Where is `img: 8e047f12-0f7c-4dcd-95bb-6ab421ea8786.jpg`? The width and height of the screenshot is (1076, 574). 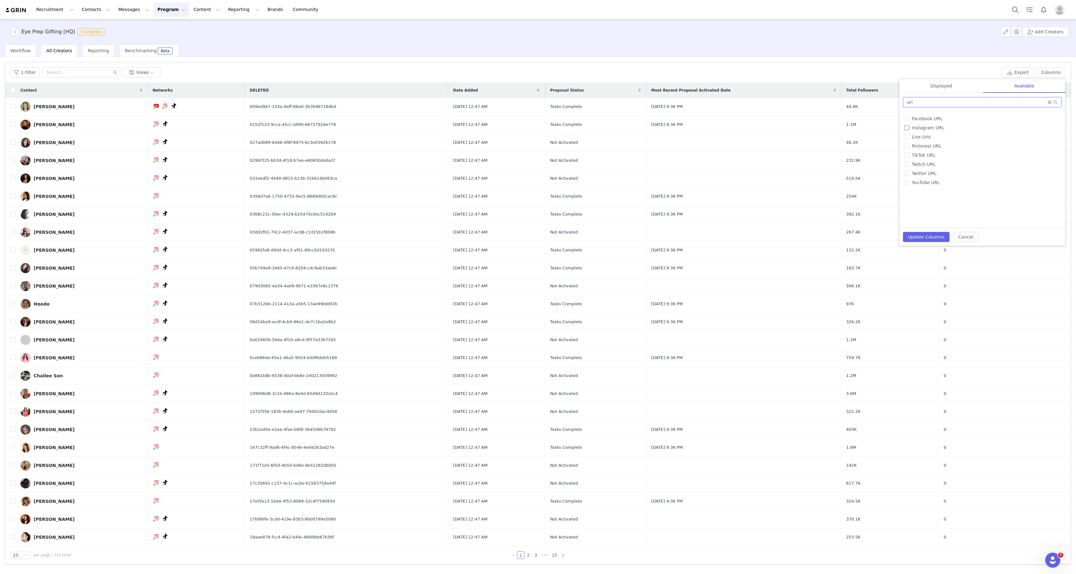
img: 8e047f12-0f7c-4dcd-95bb-6ab421ea8786.jpg is located at coordinates (25, 143).